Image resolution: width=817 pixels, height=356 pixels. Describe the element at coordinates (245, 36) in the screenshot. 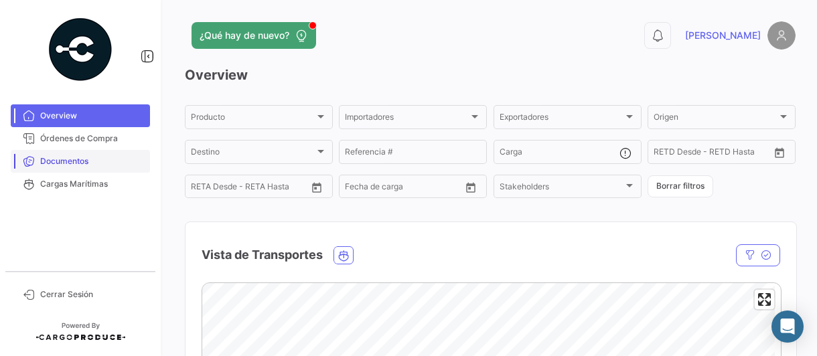

I see `span: ¿Qué hay de nuevo?` at that location.